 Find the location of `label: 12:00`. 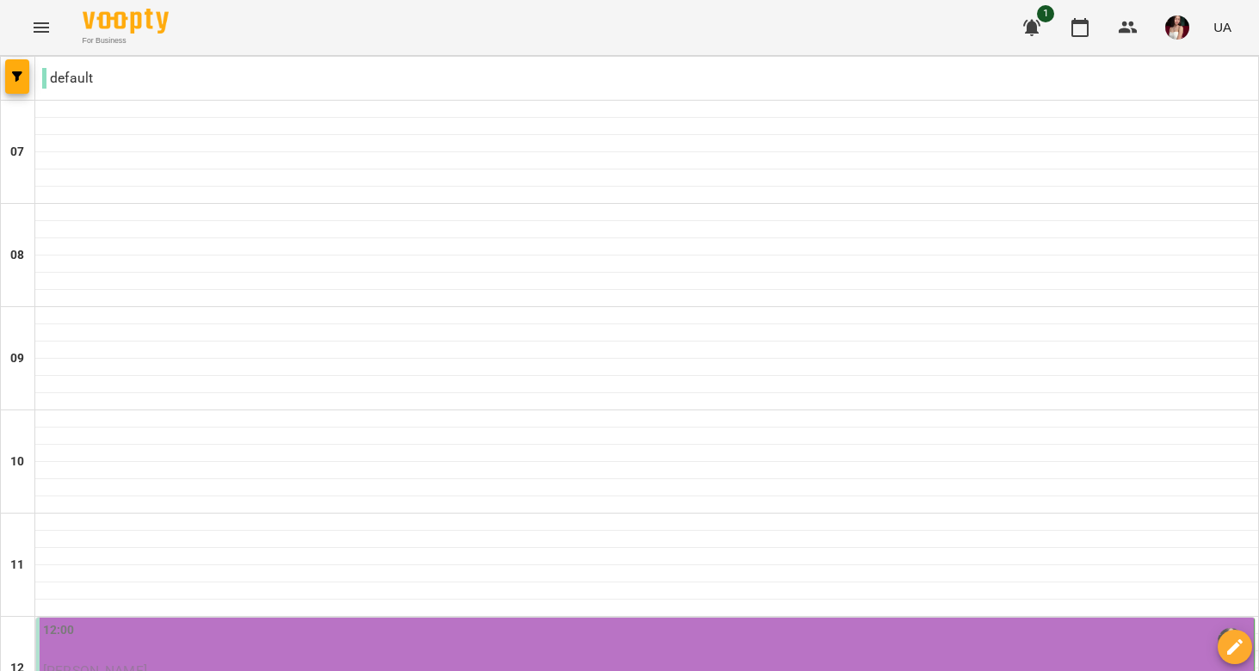

label: 12:00 is located at coordinates (59, 631).